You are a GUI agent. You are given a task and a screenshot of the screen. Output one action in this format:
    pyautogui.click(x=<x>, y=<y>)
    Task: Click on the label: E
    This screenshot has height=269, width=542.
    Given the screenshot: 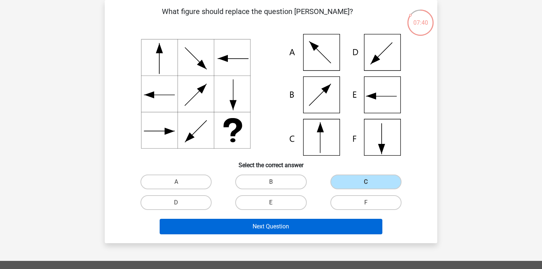 What is the action you would take?
    pyautogui.click(x=271, y=202)
    